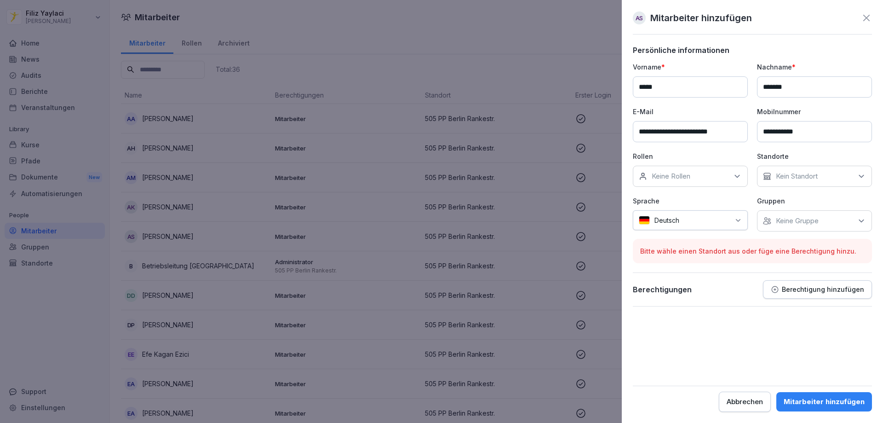 The height and width of the screenshot is (423, 883). I want to click on p: Sprache, so click(690, 201).